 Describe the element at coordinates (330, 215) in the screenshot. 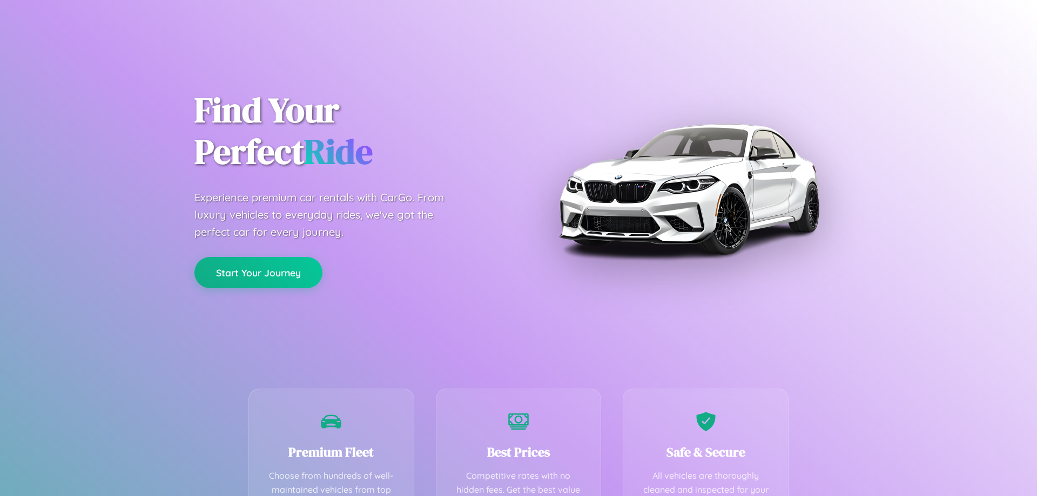

I see `p: Experience premium car rentals with CarGo. From luxury vehicles to everyday rides, we've got the ...` at that location.